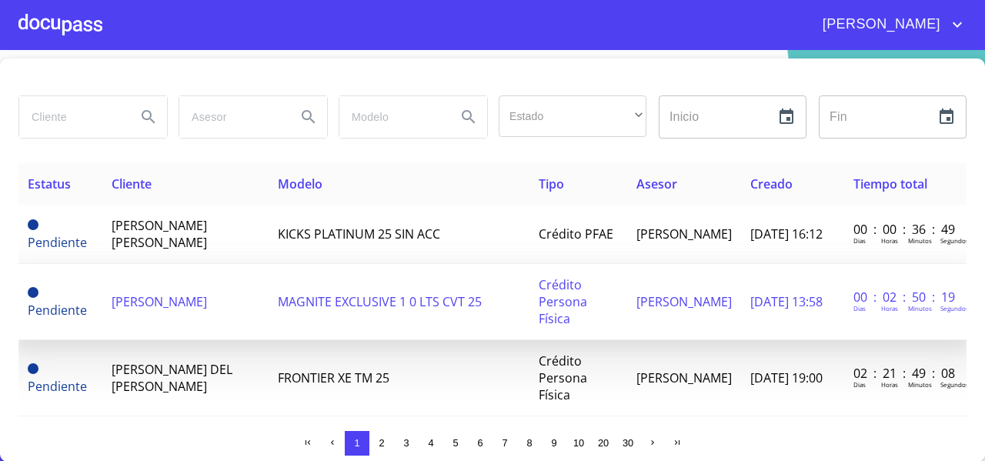 This screenshot has width=985, height=461. I want to click on button: 7, so click(505, 443).